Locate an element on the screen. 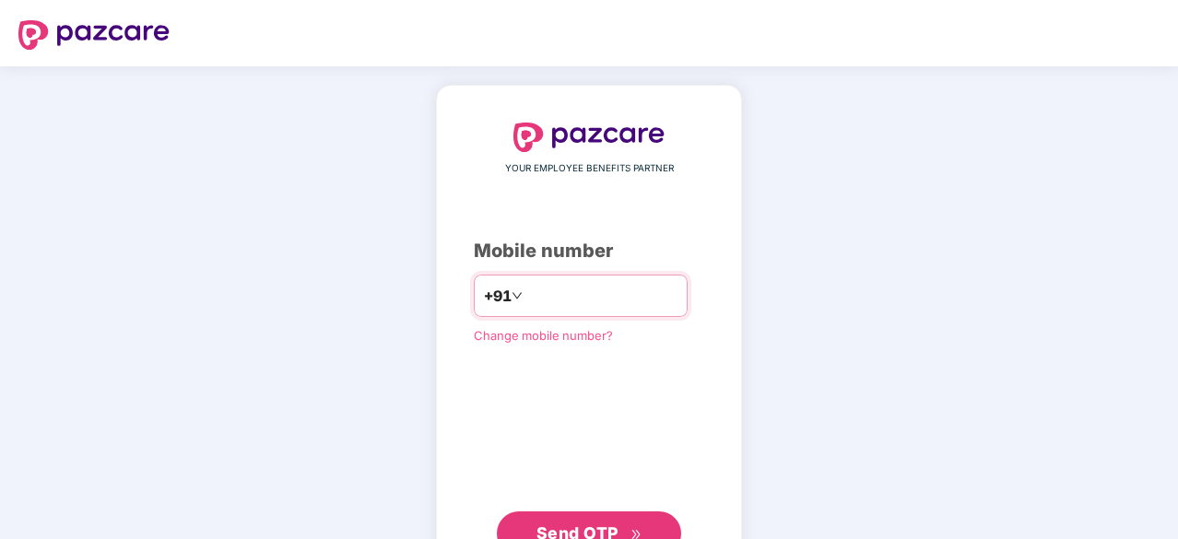 Image resolution: width=1178 pixels, height=539 pixels. span: down is located at coordinates (517, 296).